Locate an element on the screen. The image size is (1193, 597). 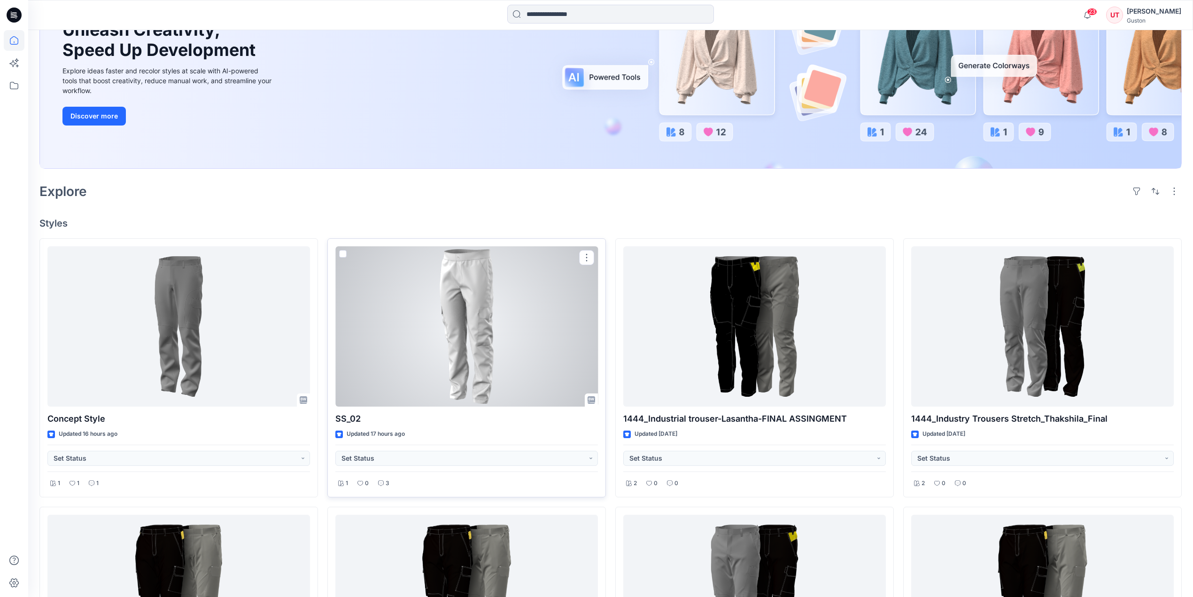
p: Updated 17 hours ago is located at coordinates (376, 434).